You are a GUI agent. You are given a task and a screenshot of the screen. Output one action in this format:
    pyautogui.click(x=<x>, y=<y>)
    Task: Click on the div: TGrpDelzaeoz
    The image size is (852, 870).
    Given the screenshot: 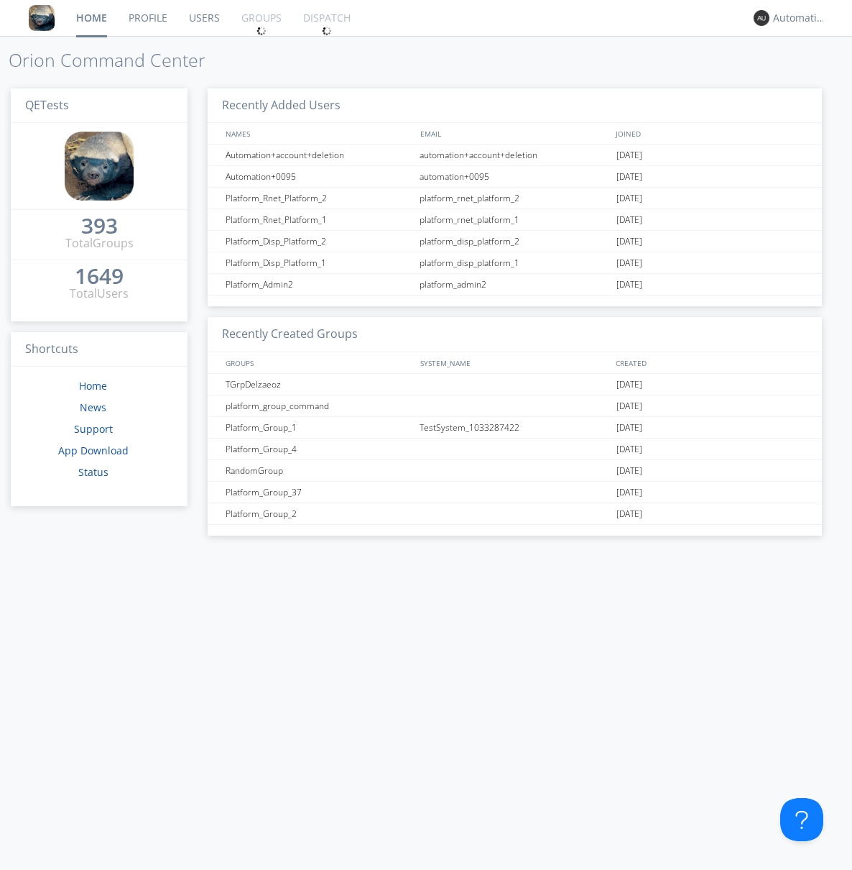 What is the action you would take?
    pyautogui.click(x=319, y=384)
    